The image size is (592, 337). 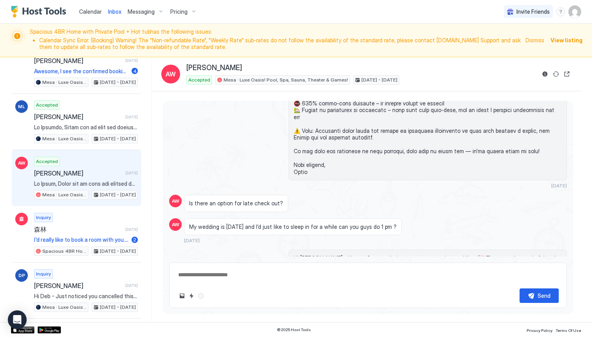 What do you see at coordinates (539, 295) in the screenshot?
I see `button: Send` at bounding box center [539, 295].